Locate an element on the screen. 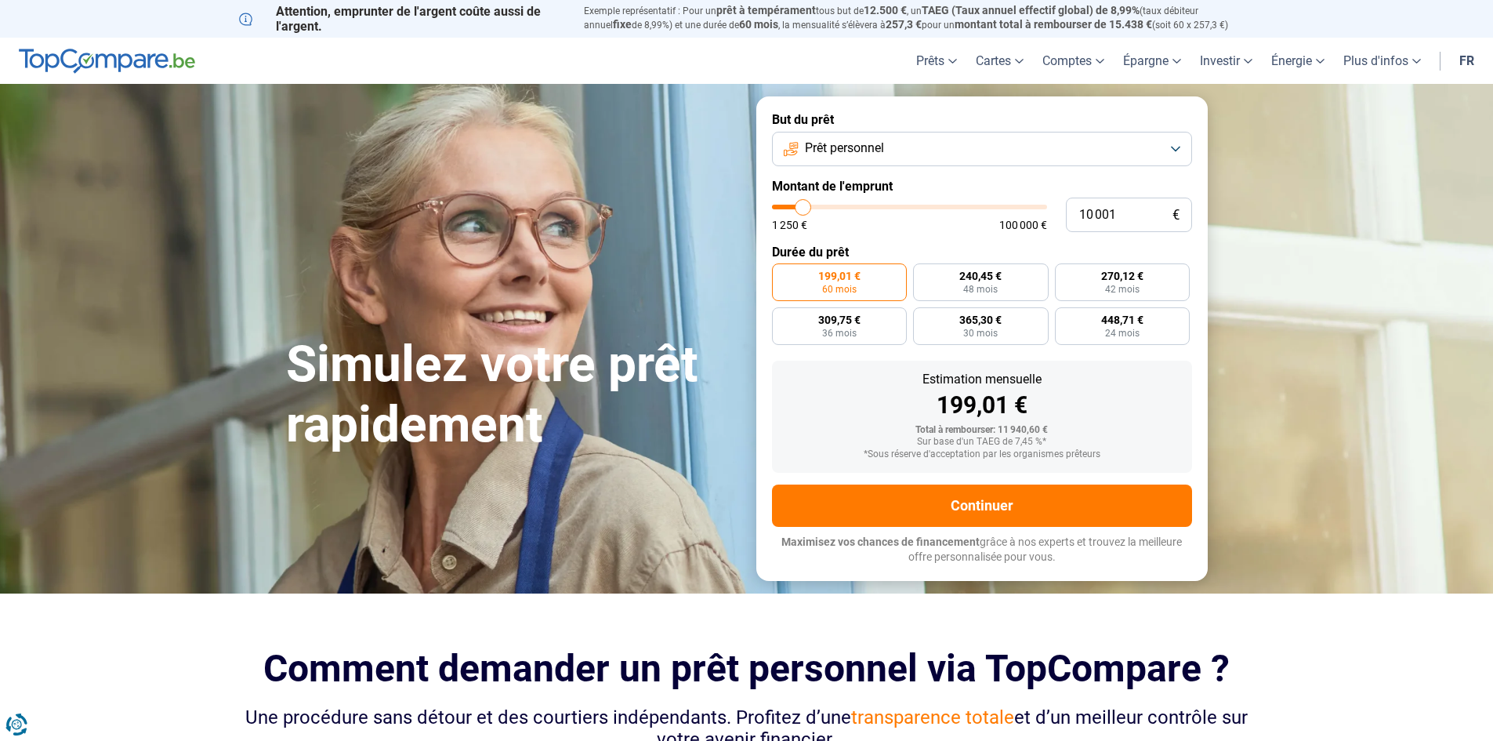  p: Attention, emprunter de l'argent coûte aussi de l'argent. is located at coordinates (402, 19).